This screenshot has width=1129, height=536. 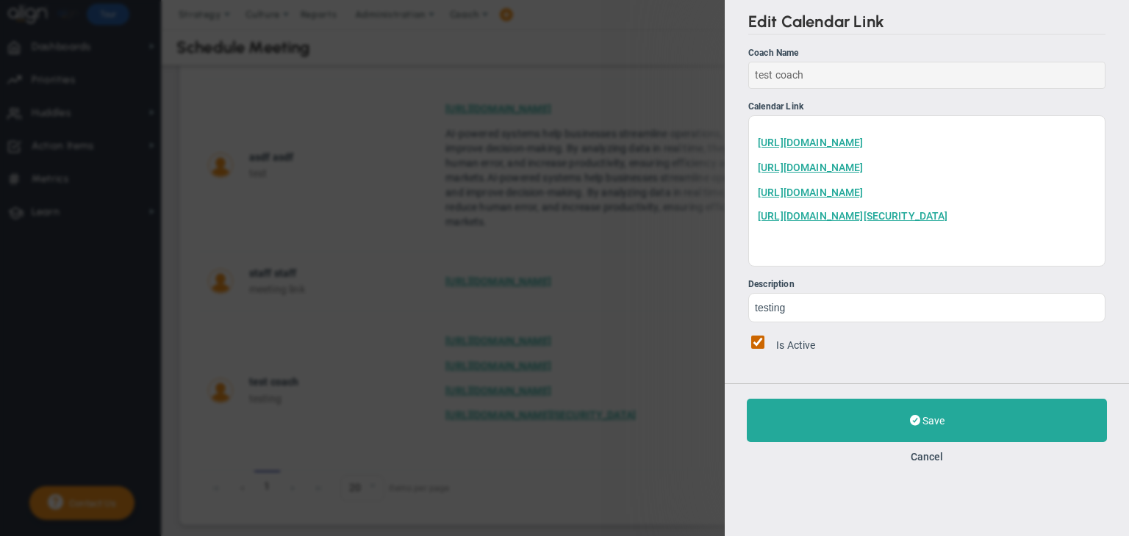 I want to click on button: Save, so click(x=927, y=420).